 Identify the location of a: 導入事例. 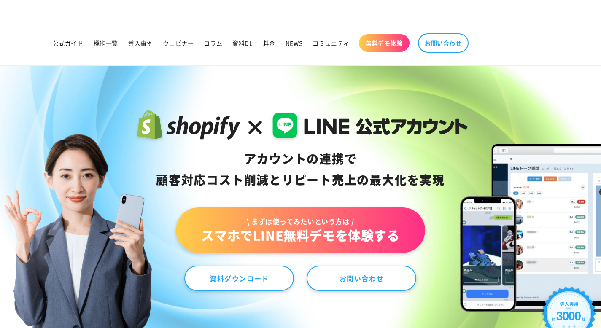
(141, 43).